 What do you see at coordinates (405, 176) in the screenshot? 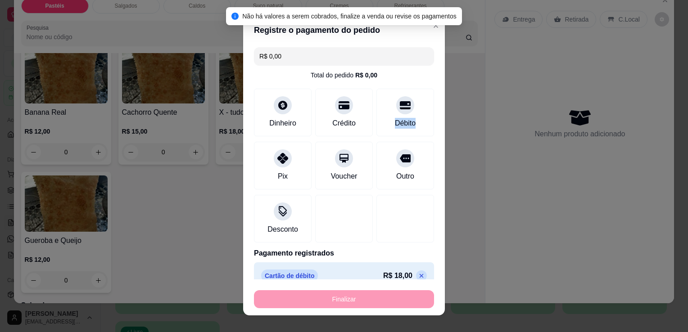
I see `div: Outro` at bounding box center [405, 176].